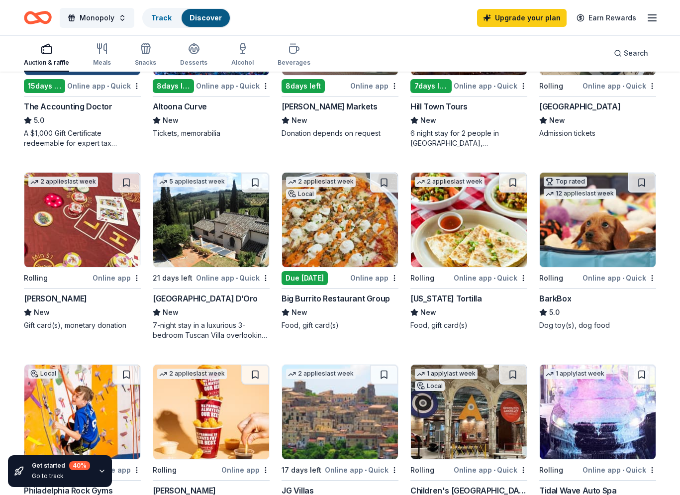  What do you see at coordinates (193, 63) in the screenshot?
I see `div: Desserts` at bounding box center [193, 63].